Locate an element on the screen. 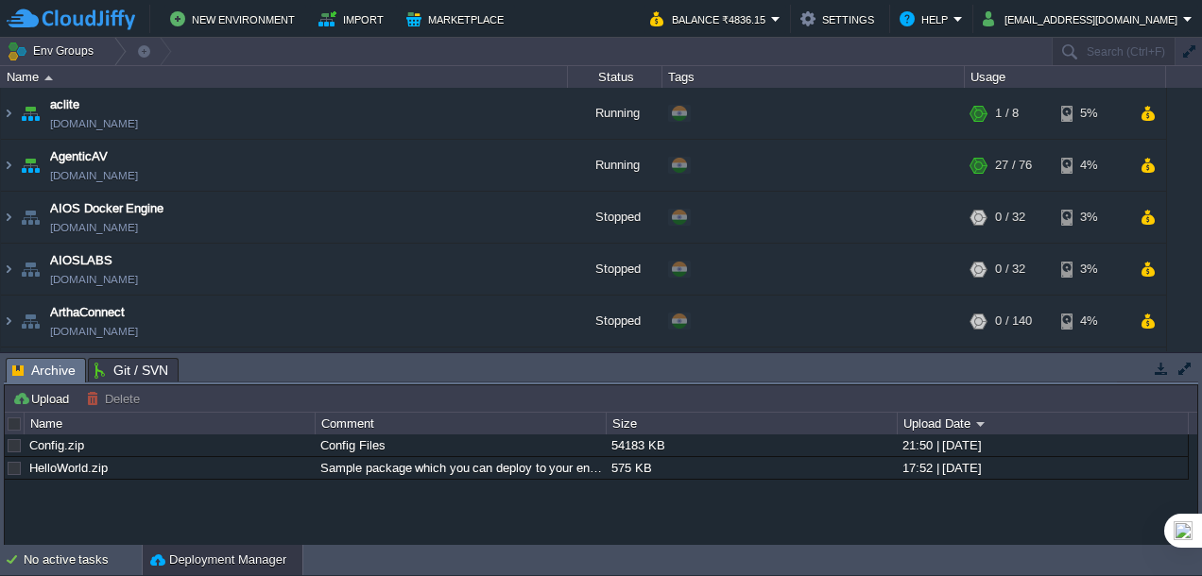 This screenshot has width=1202, height=576. button: Upload is located at coordinates (43, 399).